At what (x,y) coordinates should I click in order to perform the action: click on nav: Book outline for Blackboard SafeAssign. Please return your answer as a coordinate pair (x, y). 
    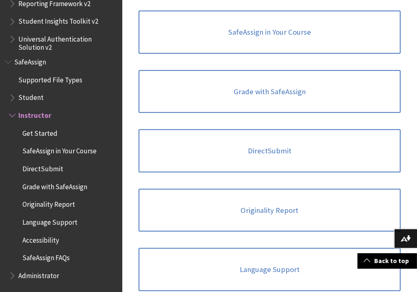
    Looking at the image, I should click on (61, 169).